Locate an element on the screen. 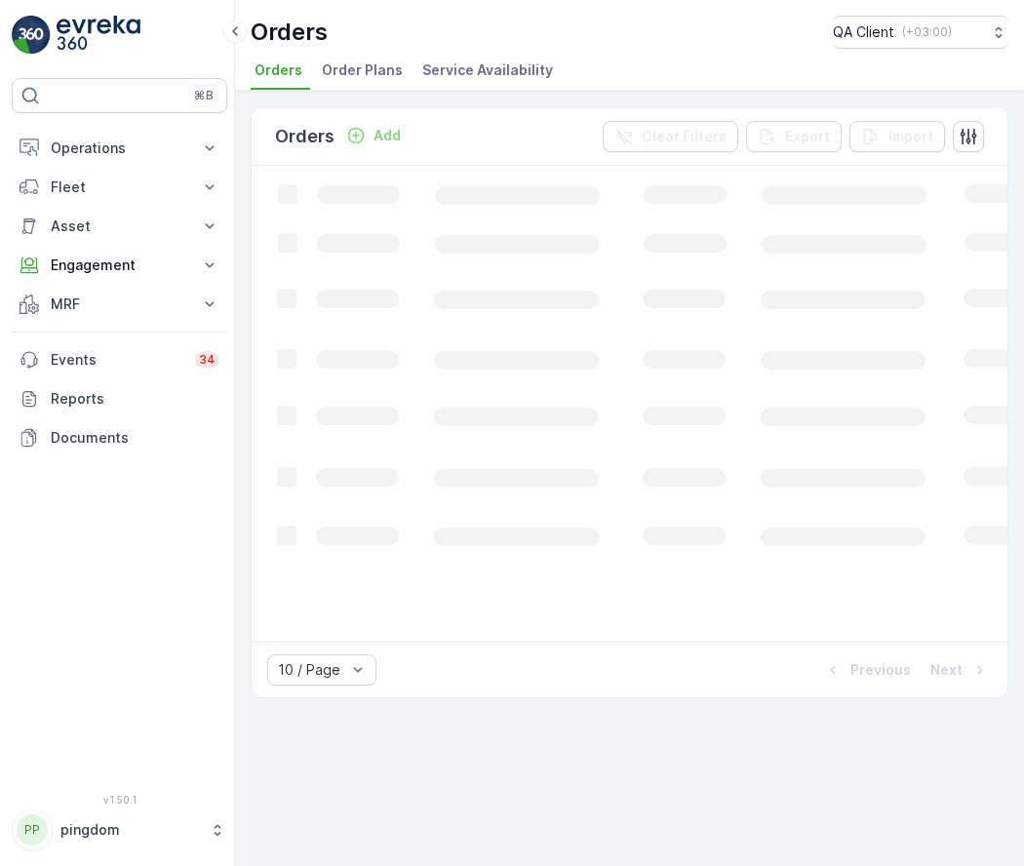 The image size is (1024, 866). p: Previous is located at coordinates (880, 670).